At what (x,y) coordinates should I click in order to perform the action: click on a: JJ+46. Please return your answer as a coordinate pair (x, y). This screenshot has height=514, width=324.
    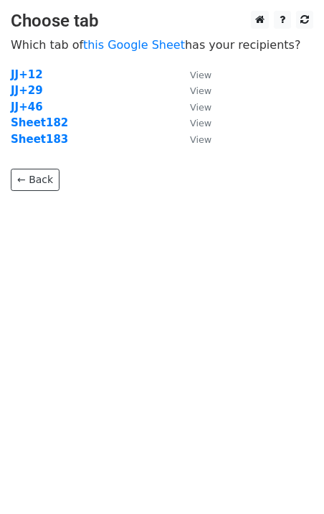
    Looking at the image, I should click on (27, 107).